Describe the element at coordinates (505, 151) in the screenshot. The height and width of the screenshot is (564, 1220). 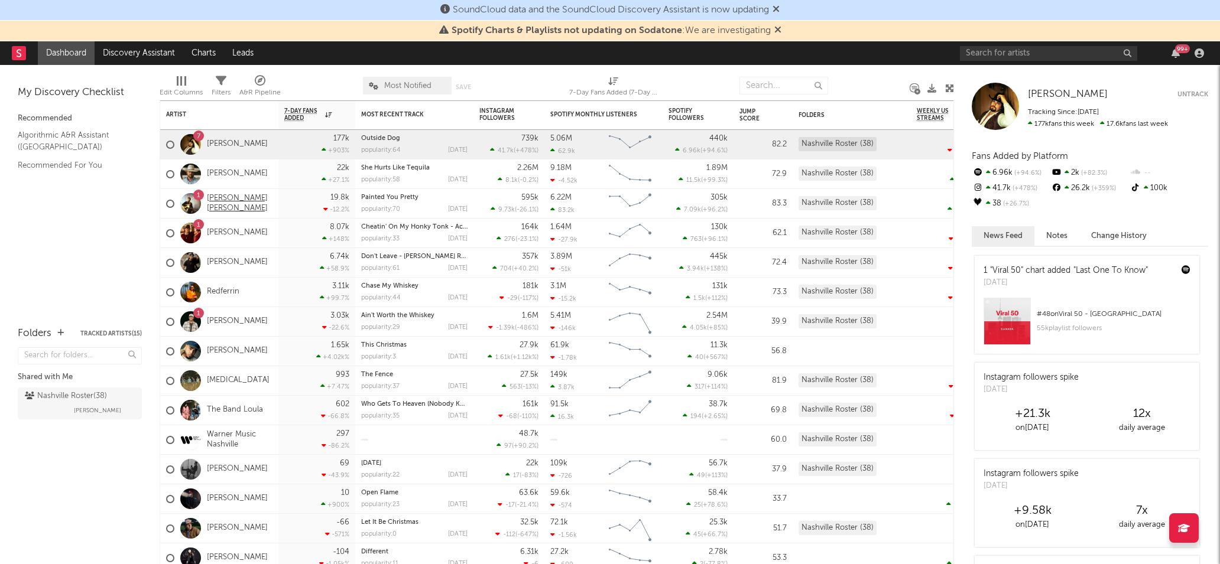
I see `span: 41.7k` at that location.